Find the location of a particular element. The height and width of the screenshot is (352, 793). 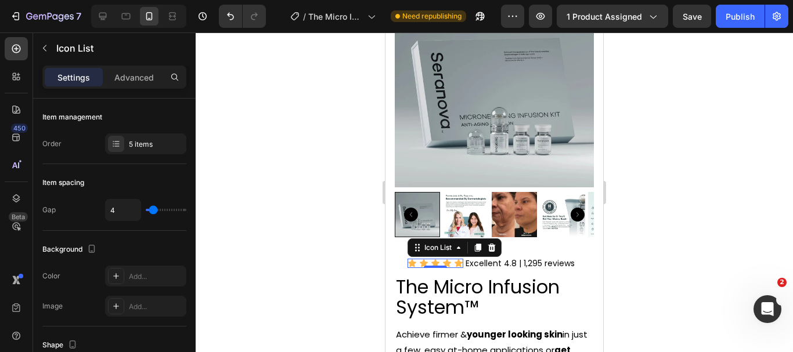

input: Auto is located at coordinates (123, 210).